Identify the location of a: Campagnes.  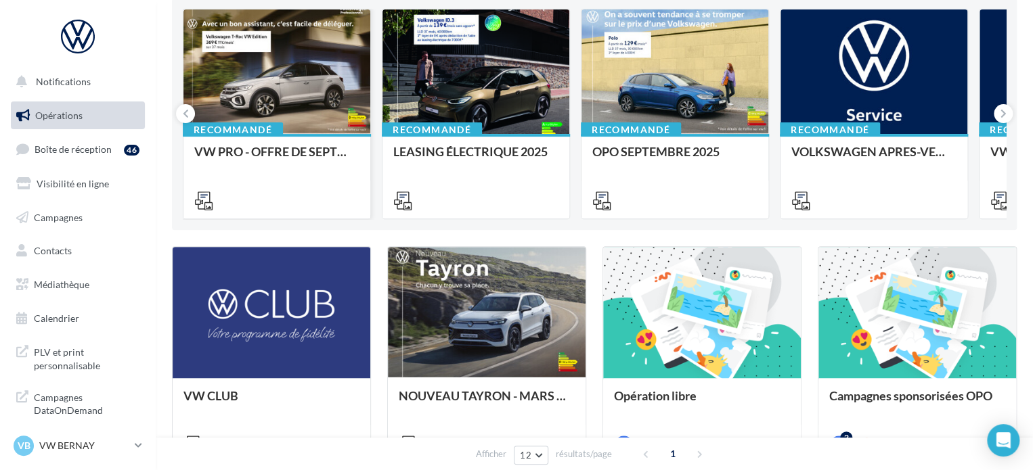
(78, 218).